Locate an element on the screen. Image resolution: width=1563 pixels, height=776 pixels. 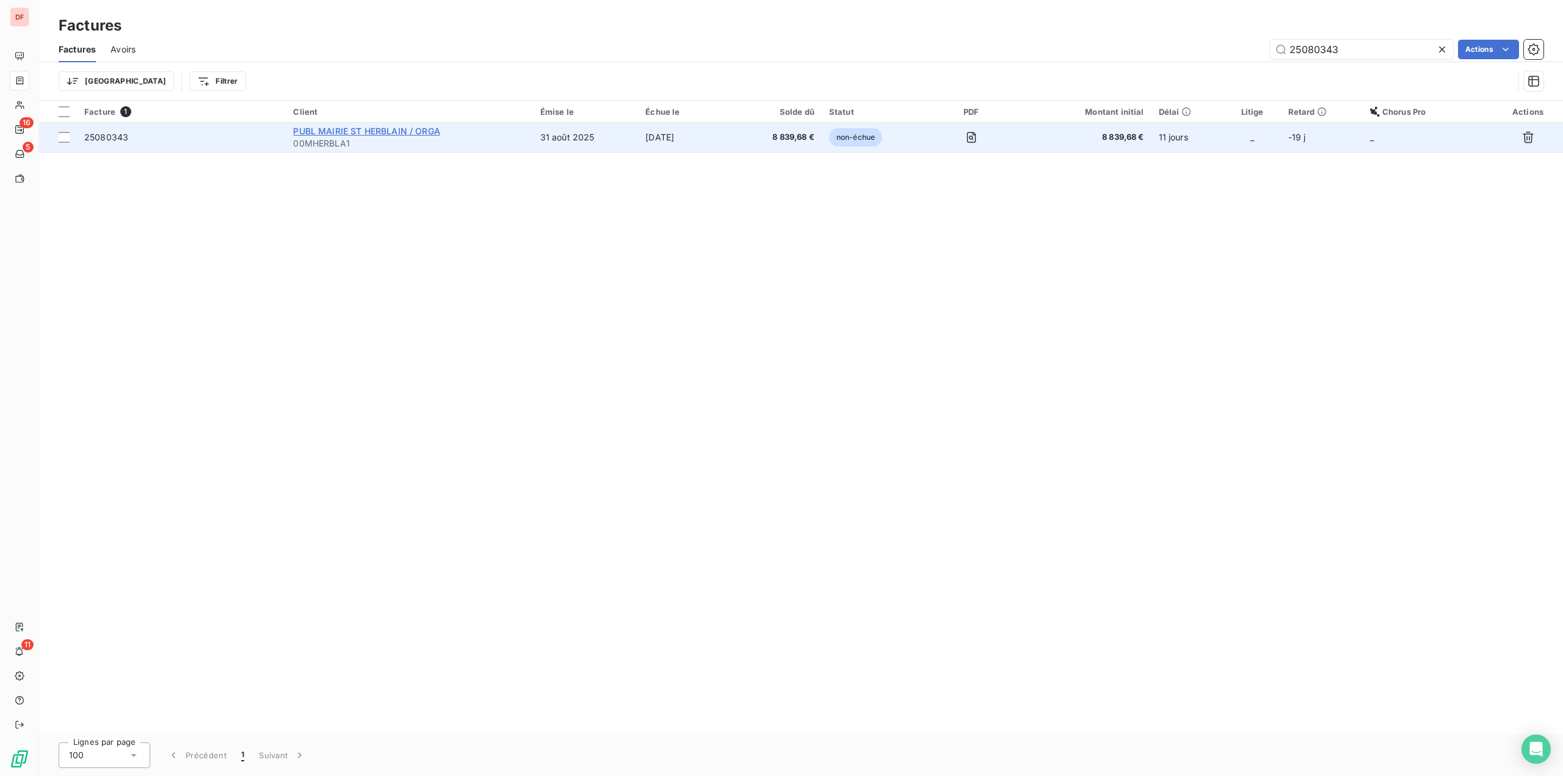
span: 100 is located at coordinates (76, 755).